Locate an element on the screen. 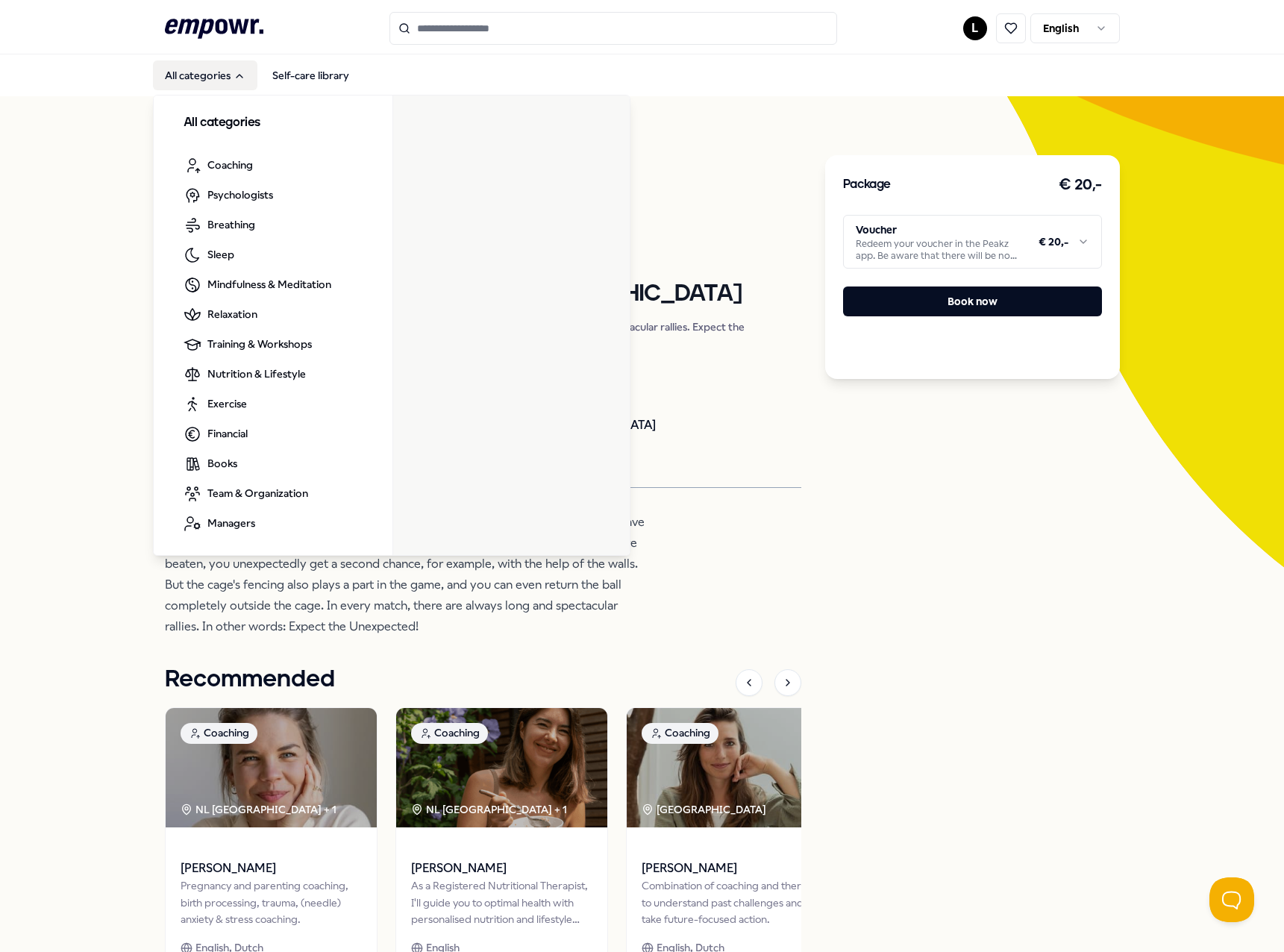 This screenshot has width=1284, height=952. span: Team & Organization is located at coordinates (257, 493).